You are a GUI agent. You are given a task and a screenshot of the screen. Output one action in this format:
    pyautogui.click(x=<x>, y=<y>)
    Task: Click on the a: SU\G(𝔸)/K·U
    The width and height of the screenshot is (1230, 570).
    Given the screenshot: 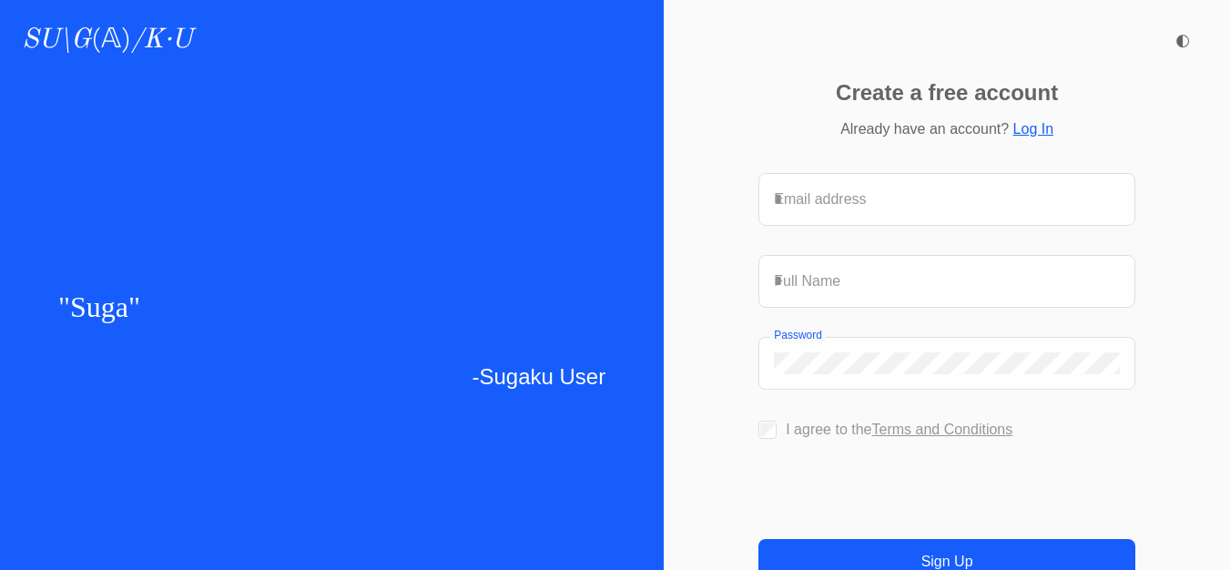 What is the action you would take?
    pyautogui.click(x=107, y=40)
    